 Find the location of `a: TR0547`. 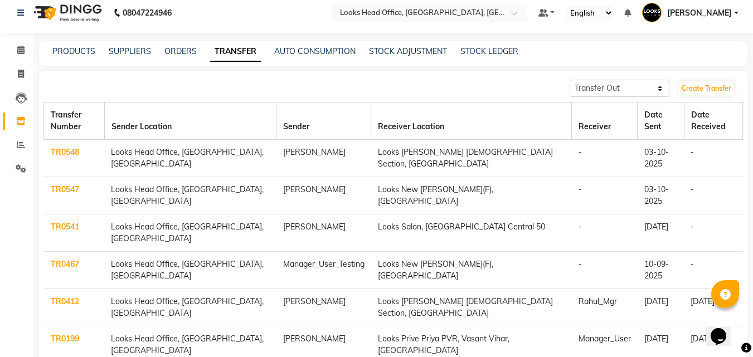

a: TR0547 is located at coordinates (65, 190).